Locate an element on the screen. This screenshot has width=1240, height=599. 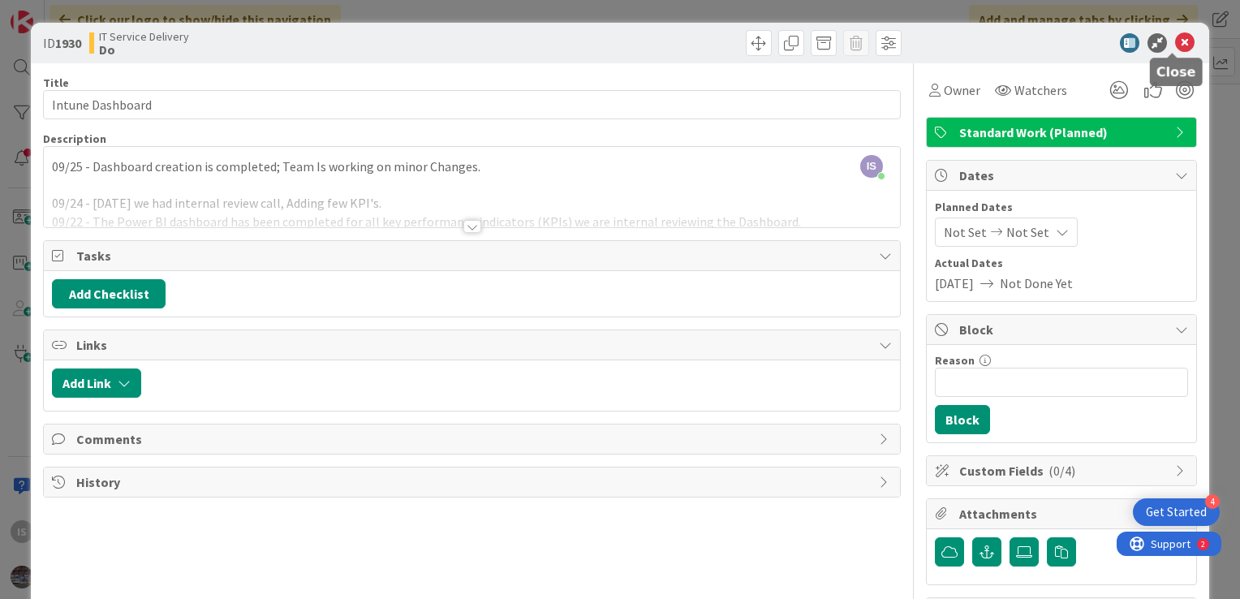
span: Actual Dates is located at coordinates (1061, 263).